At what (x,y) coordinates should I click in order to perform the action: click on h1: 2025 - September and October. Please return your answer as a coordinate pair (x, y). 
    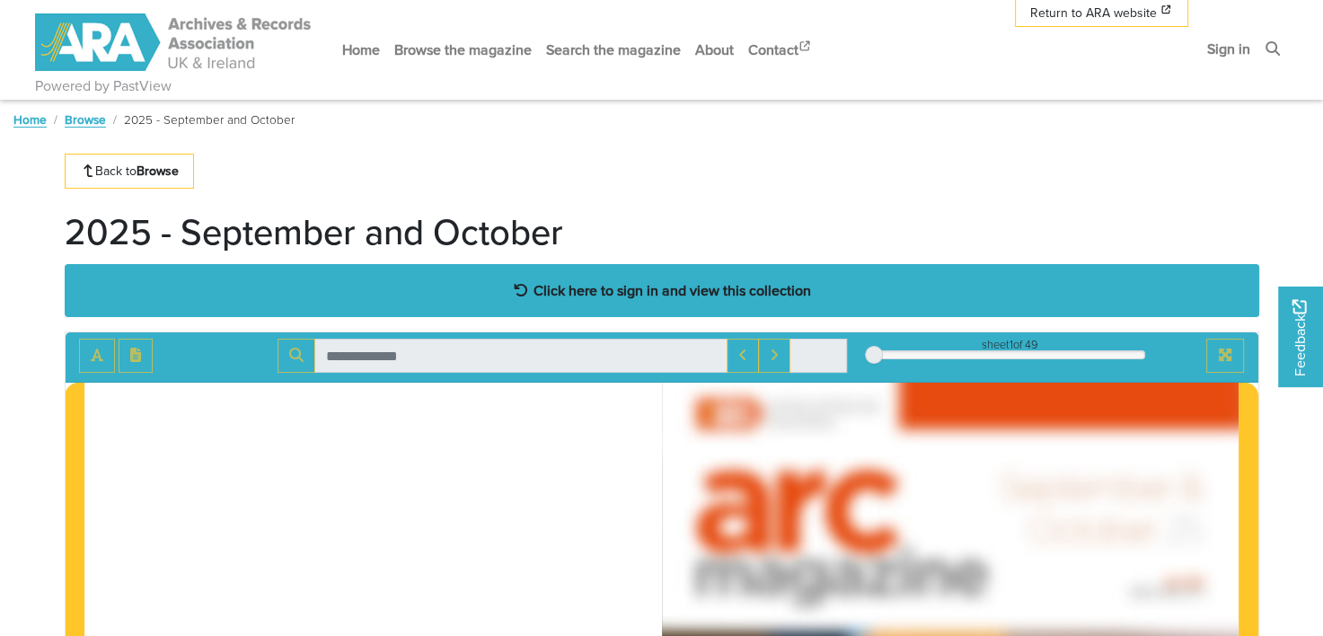
    Looking at the image, I should click on (314, 232).